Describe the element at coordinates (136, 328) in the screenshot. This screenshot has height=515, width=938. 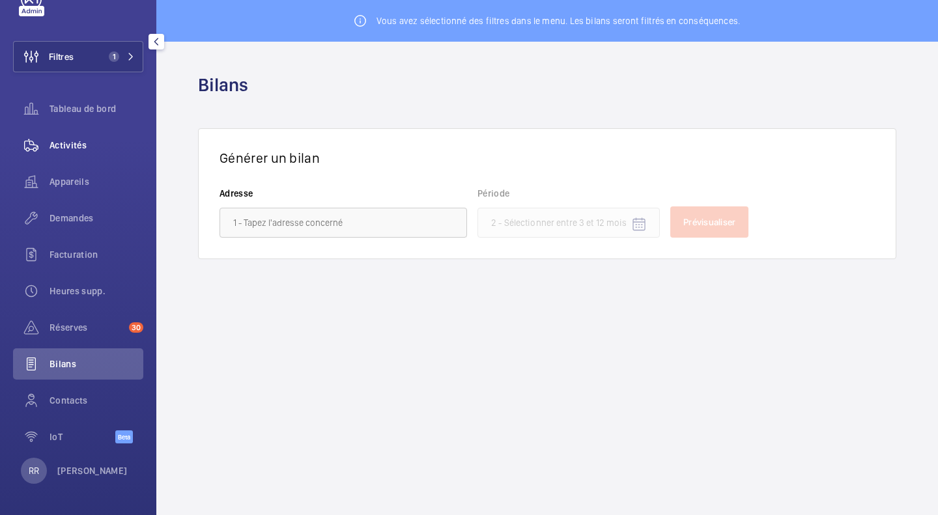
I see `span: 30` at that location.